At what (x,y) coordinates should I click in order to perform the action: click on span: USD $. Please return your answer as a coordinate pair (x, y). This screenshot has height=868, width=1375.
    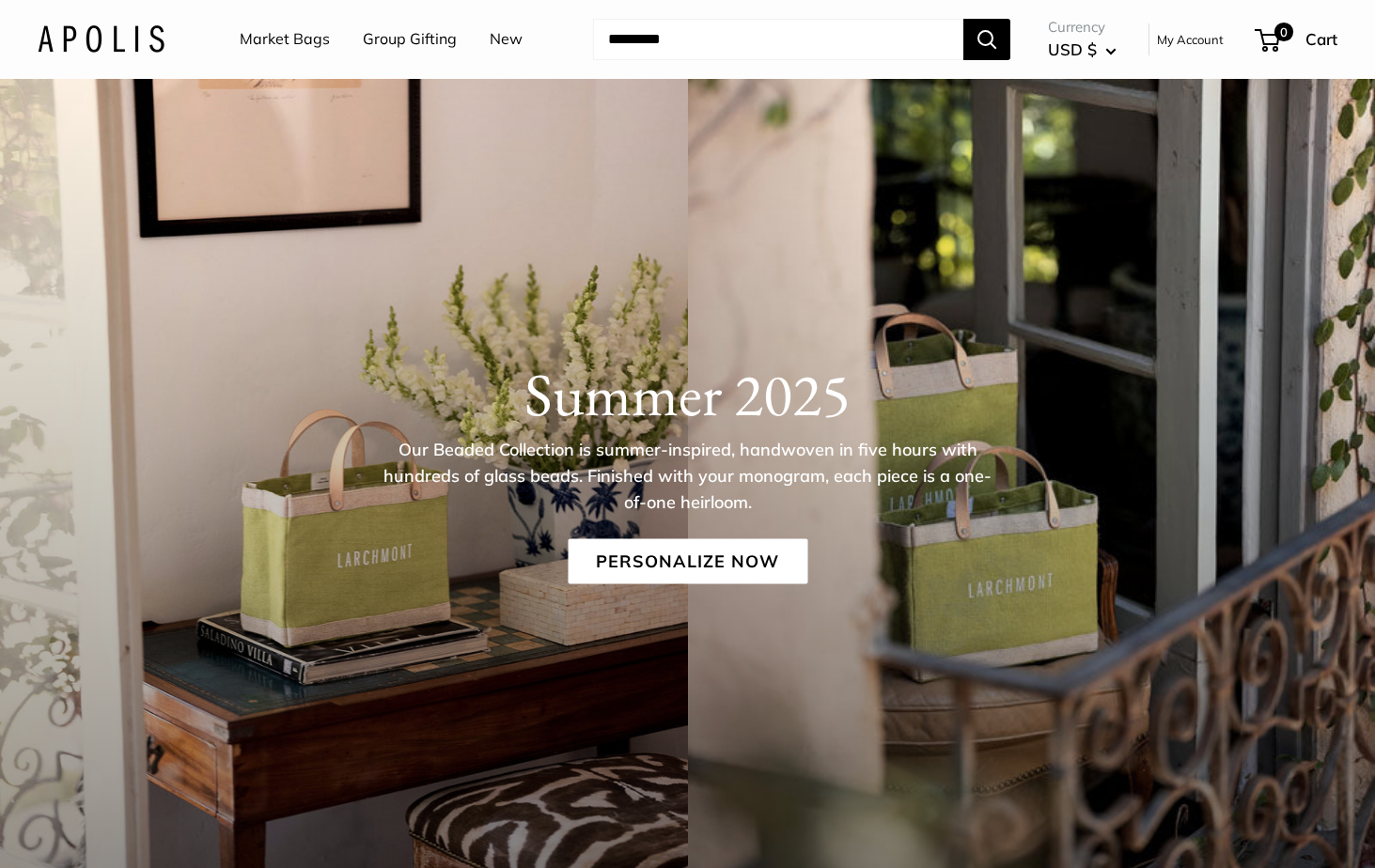
    Looking at the image, I should click on (1072, 49).